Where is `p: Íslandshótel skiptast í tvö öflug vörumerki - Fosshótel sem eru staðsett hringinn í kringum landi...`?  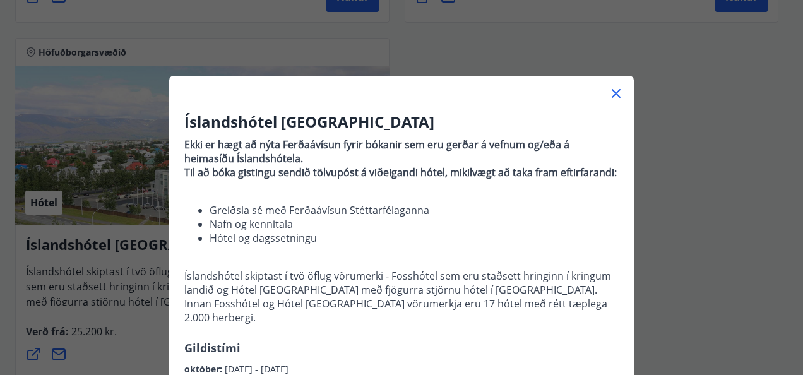 p: Íslandshótel skiptast í tvö öflug vörumerki - Fosshótel sem eru staðsett hringinn í kringum landi... is located at coordinates (401, 297).